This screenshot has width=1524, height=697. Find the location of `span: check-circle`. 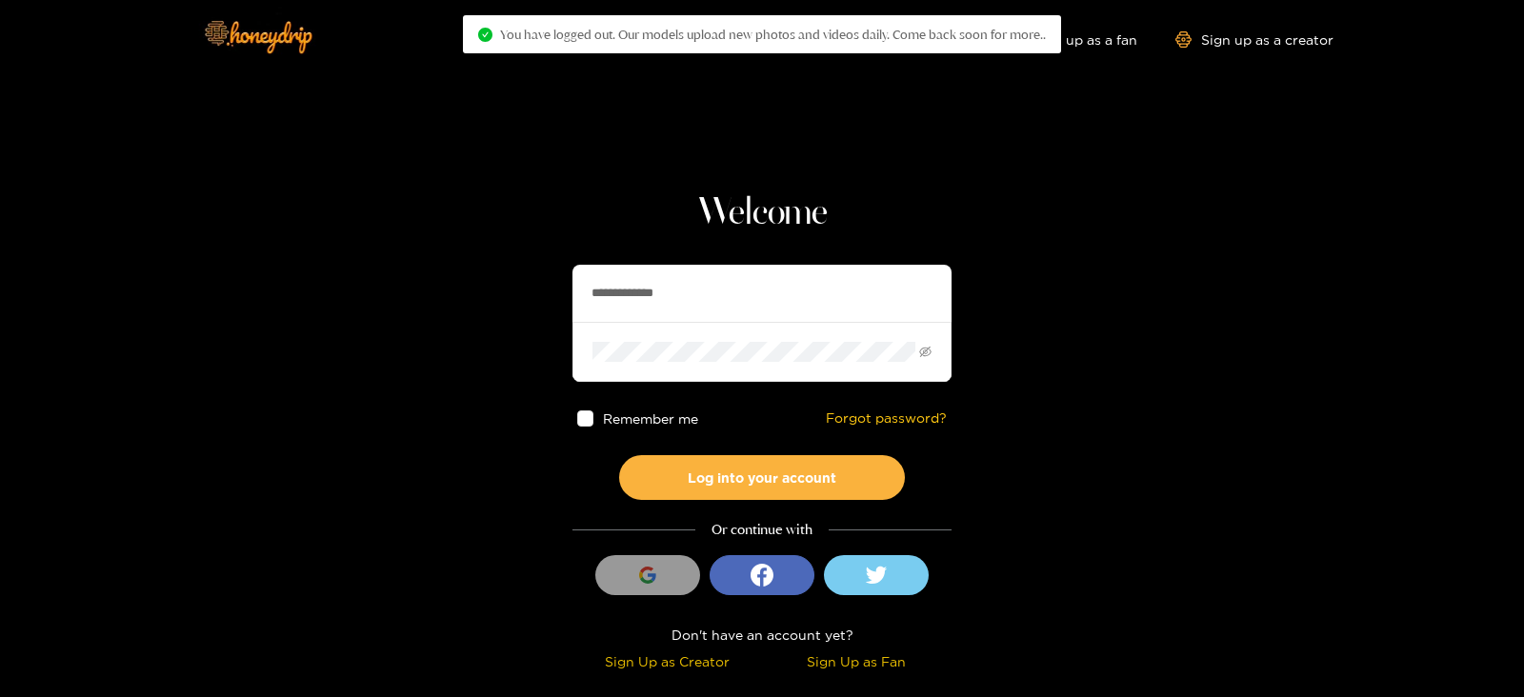

span: check-circle is located at coordinates (485, 34).